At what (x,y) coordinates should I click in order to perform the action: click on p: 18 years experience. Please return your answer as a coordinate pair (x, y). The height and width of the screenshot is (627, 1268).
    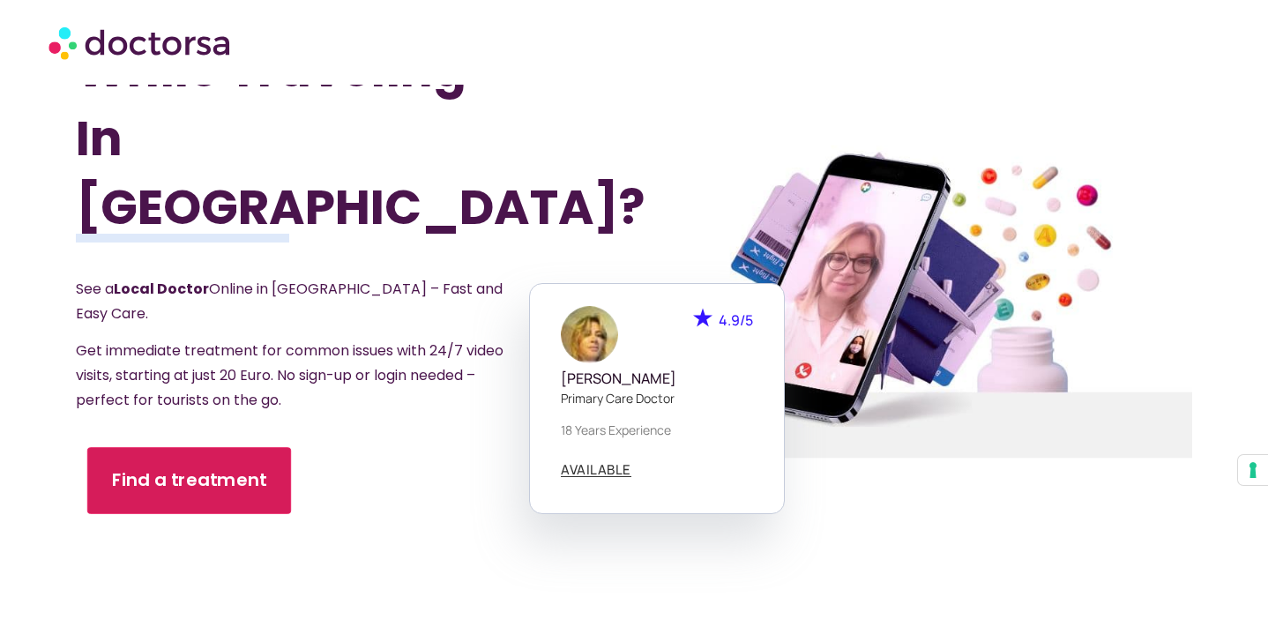
    Looking at the image, I should click on (657, 430).